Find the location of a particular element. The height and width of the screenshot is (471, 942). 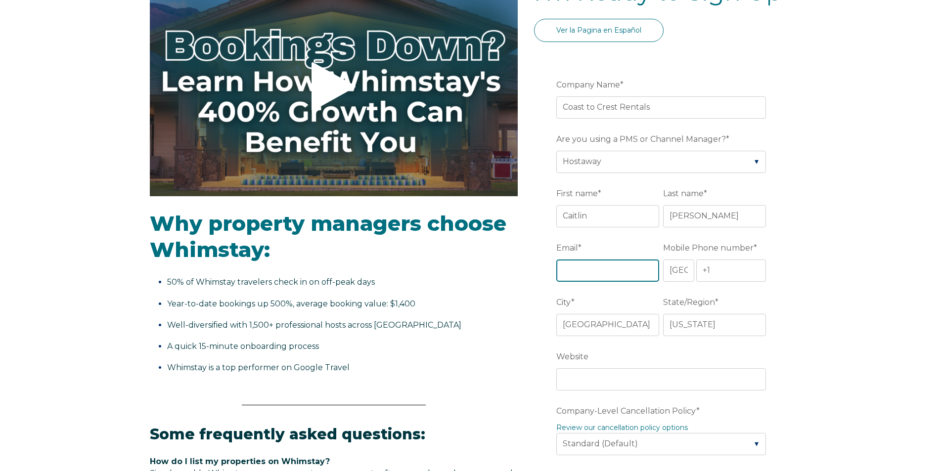

span: Last name is located at coordinates (683, 193).